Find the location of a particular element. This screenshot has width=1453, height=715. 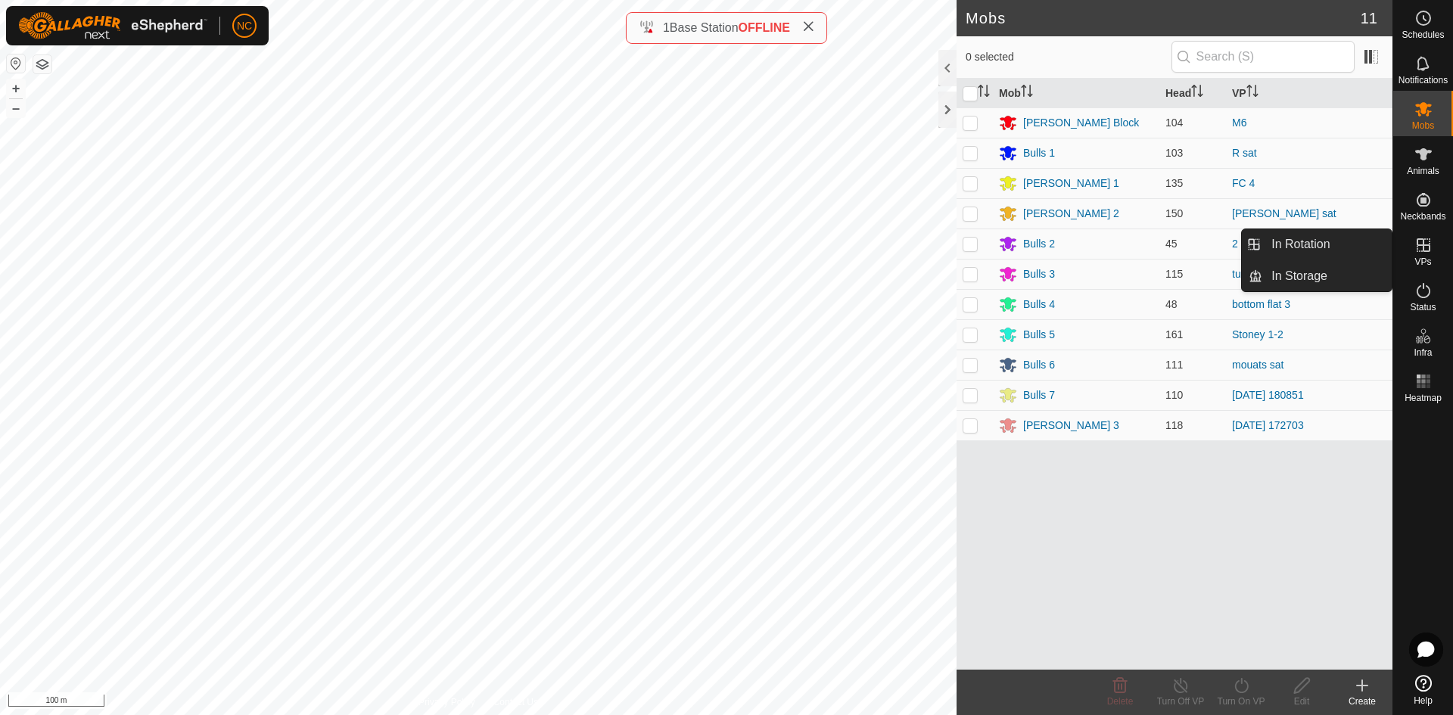

span: 11 is located at coordinates (1369, 18).